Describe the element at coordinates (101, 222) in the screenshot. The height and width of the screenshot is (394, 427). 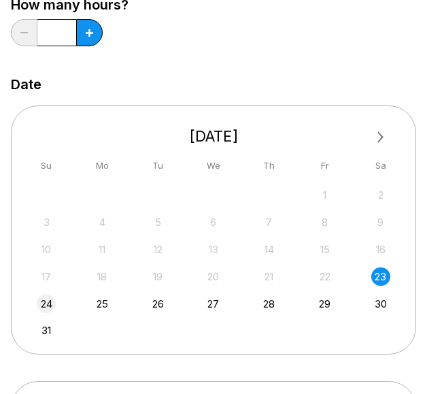
I see `div: Not available Monday, August 4th, 2025` at that location.